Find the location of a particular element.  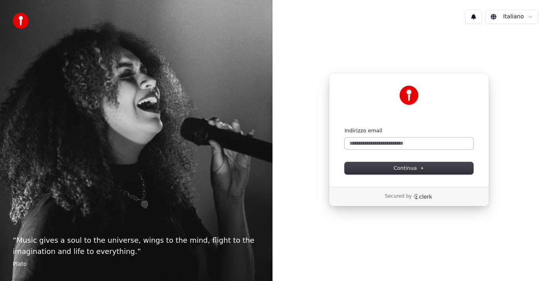

label: Indirizzo email is located at coordinates (363, 131).